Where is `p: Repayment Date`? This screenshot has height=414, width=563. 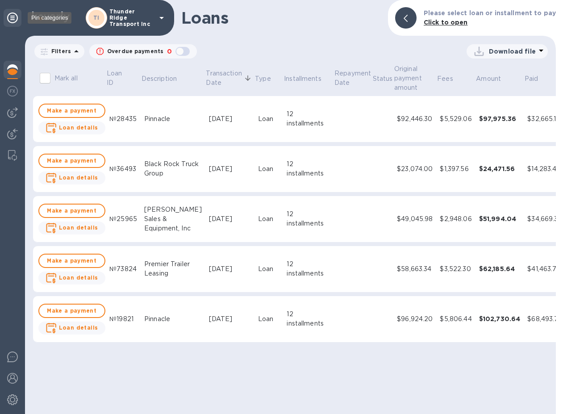 p: Repayment Date is located at coordinates (352, 78).